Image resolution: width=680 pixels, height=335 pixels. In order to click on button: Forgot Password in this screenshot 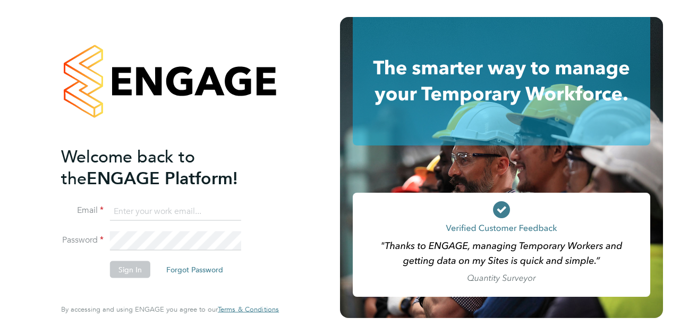, I will do `click(194, 270)`.